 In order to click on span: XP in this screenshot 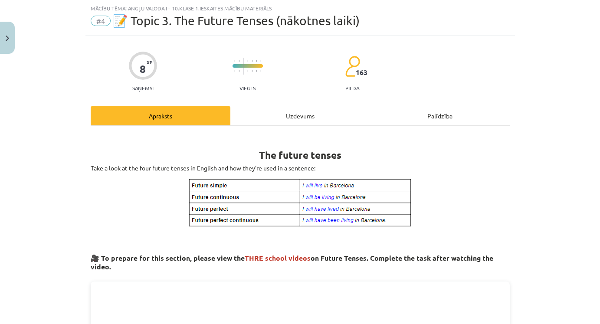, I will do `click(149, 62)`.